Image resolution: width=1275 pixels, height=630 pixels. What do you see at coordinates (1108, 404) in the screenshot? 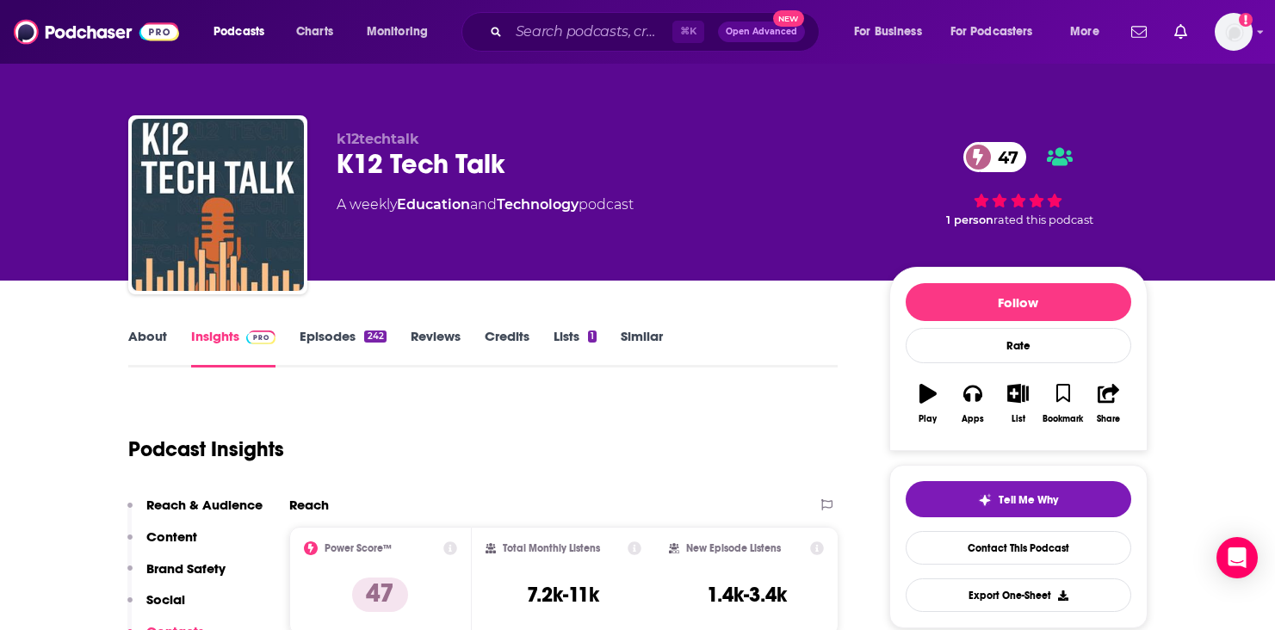
I see `button: Share` at bounding box center [1108, 404].